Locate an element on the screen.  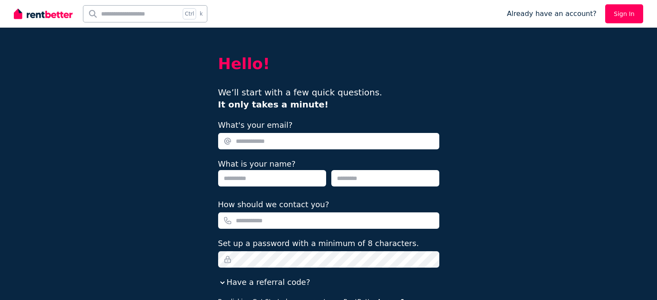
span: We’ll start with a few quick questions. is located at coordinates (300, 98).